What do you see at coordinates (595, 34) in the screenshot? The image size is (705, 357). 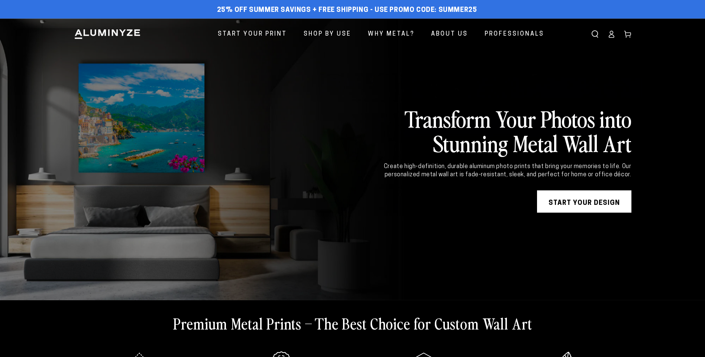 I see `summary: Search our site` at bounding box center [595, 34].